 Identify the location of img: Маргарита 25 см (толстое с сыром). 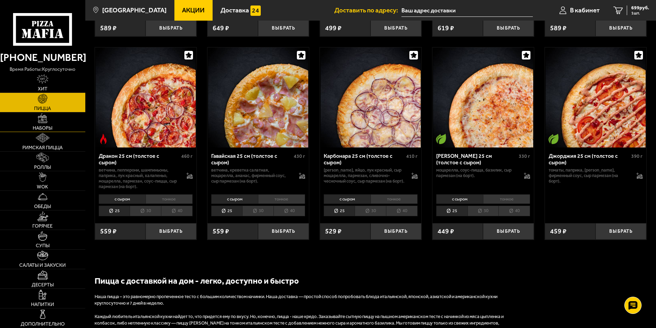
(483, 97).